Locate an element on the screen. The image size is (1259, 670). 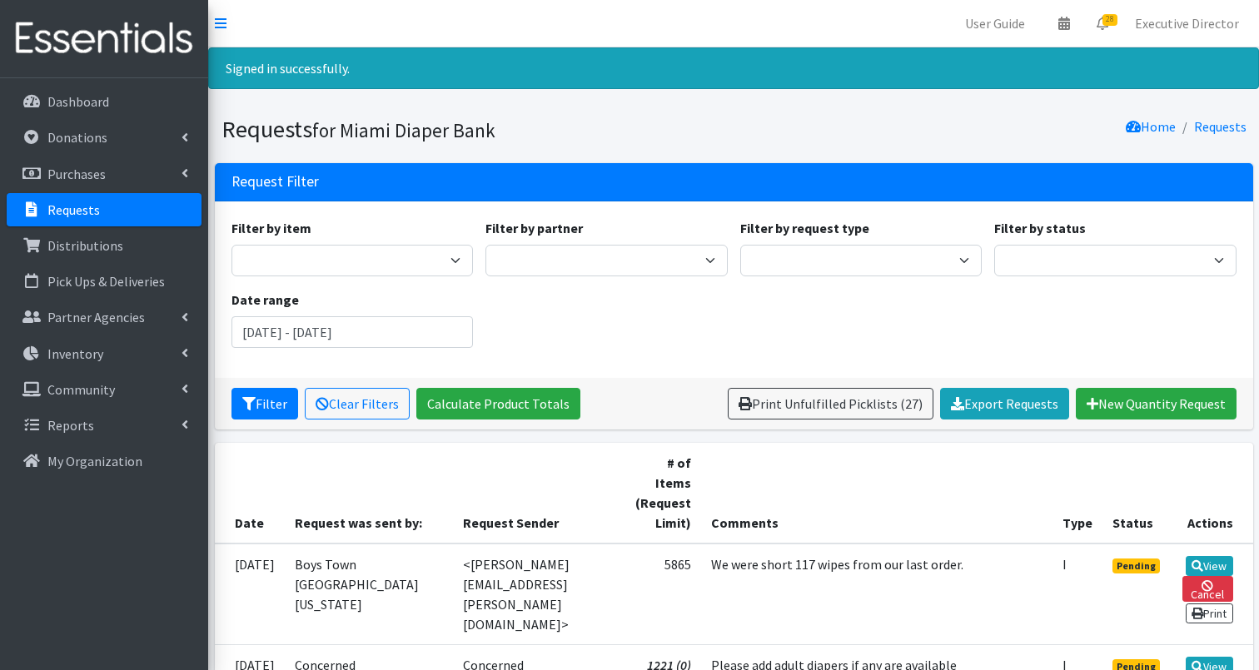
span: 28 is located at coordinates (1110, 20).